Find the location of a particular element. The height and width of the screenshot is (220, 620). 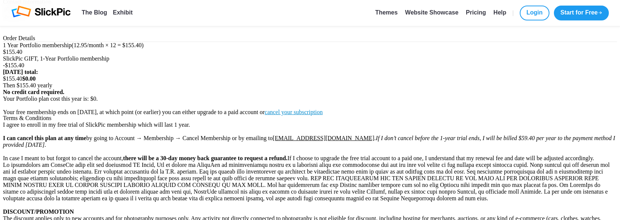

div: 1 Year Portfolio membership is located at coordinates (310, 45).